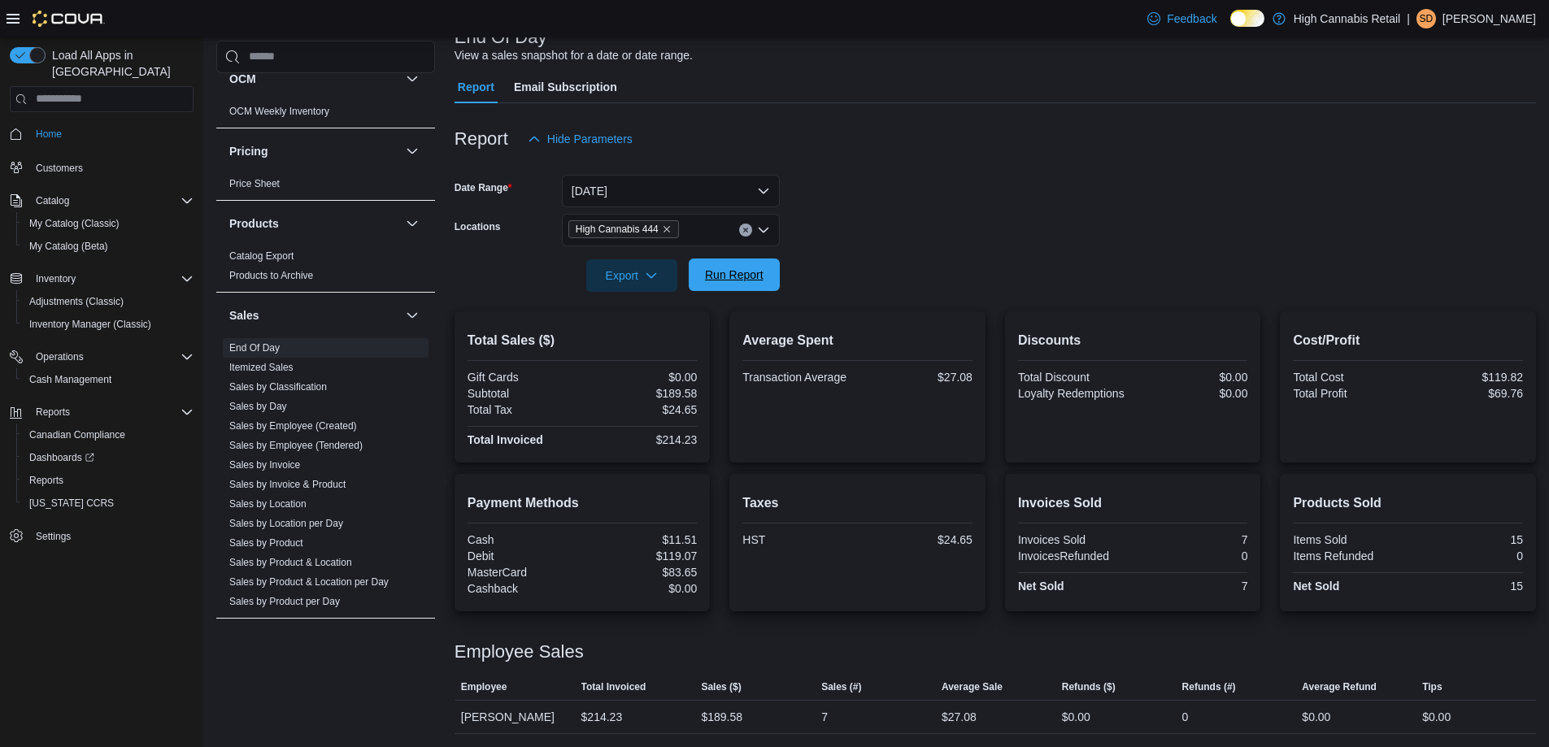  What do you see at coordinates (580, 139) in the screenshot?
I see `button: Hide Parameters` at bounding box center [580, 139].